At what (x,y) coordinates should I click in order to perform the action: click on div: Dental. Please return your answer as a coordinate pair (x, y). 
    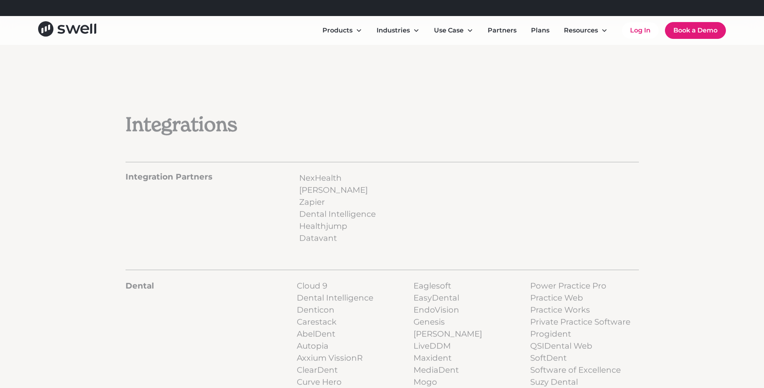
    Looking at the image, I should click on (140, 286).